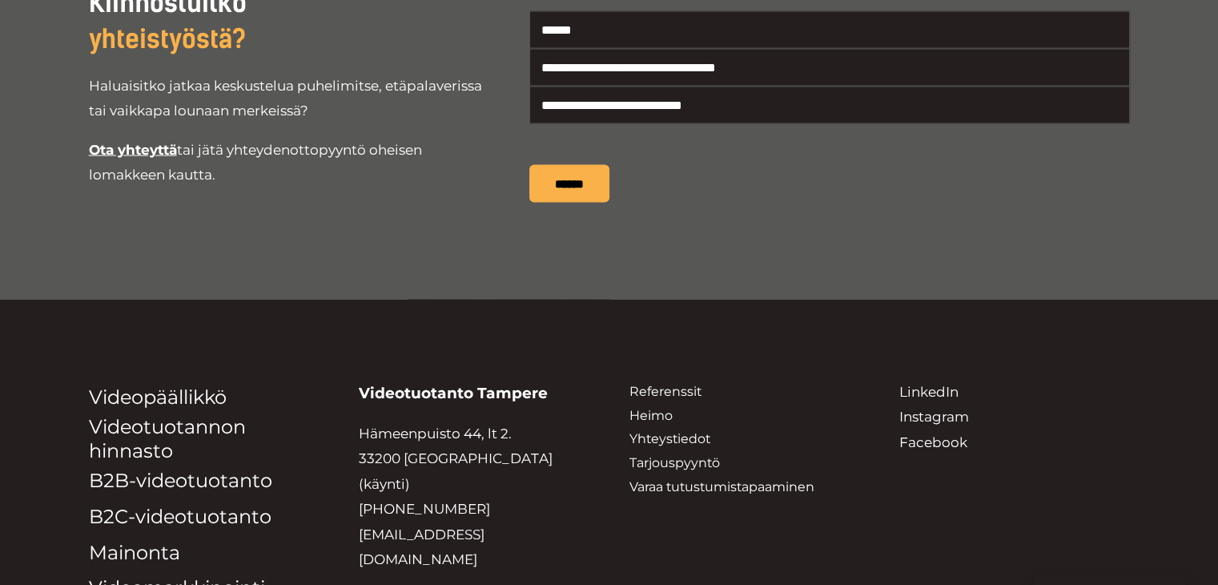 This screenshot has height=585, width=1218. I want to click on p: tai jätä yhteydenottopyyntö oheisen lomakkeen kautta., so click(289, 163).